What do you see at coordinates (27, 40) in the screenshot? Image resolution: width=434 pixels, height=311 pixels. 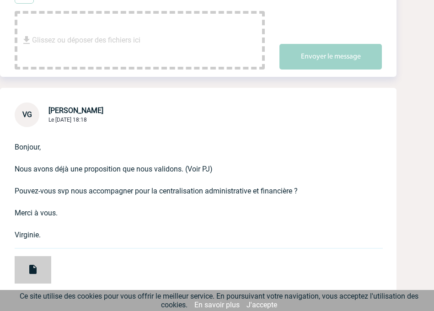 I see `img: file_download.svg` at bounding box center [27, 40].